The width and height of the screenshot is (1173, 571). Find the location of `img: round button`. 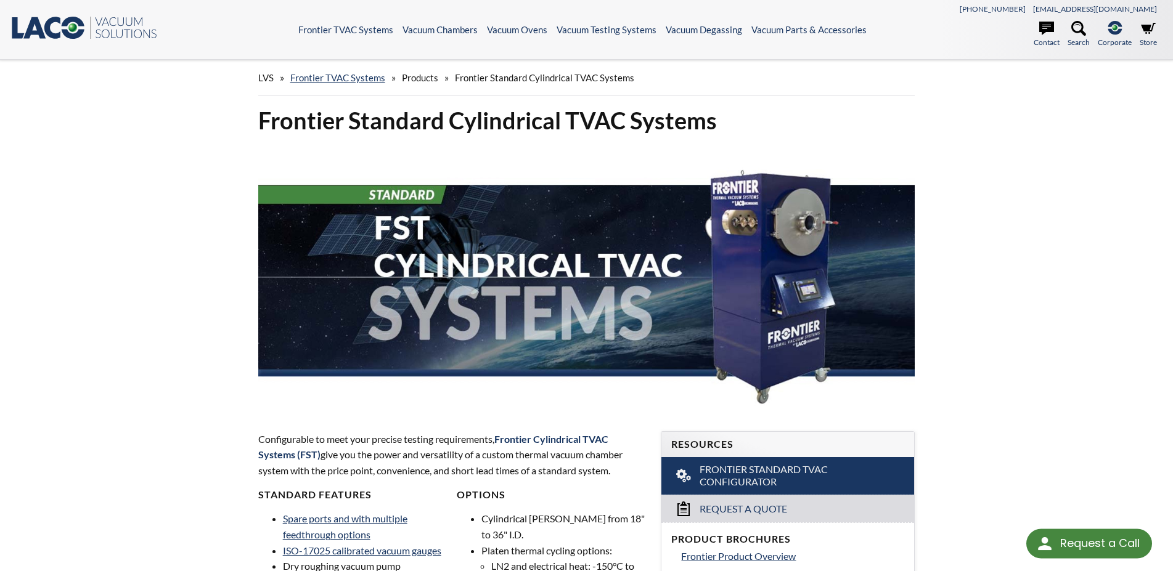

img: round button is located at coordinates (1044, 544).